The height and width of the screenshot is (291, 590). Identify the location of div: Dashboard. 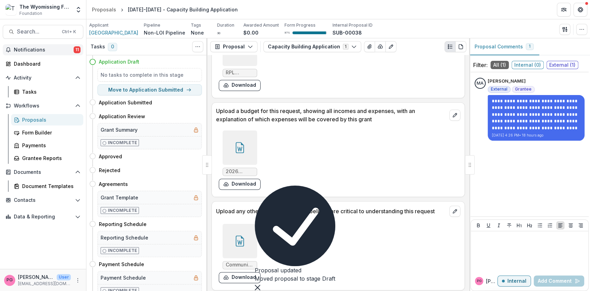
(46, 64).